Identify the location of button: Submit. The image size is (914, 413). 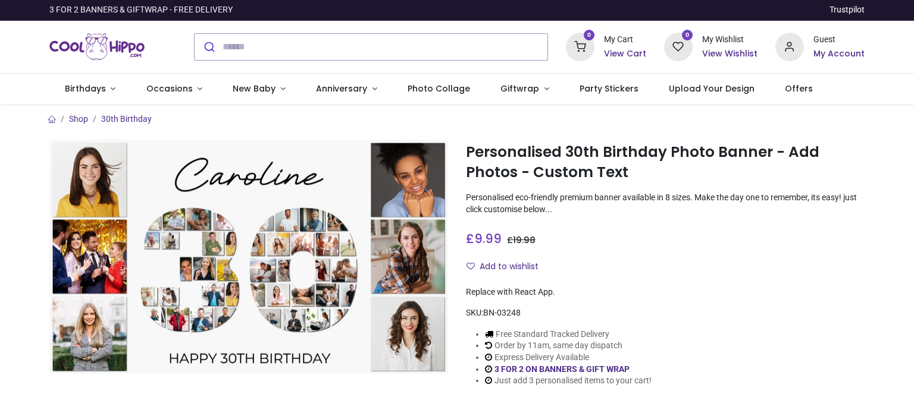
(208, 47).